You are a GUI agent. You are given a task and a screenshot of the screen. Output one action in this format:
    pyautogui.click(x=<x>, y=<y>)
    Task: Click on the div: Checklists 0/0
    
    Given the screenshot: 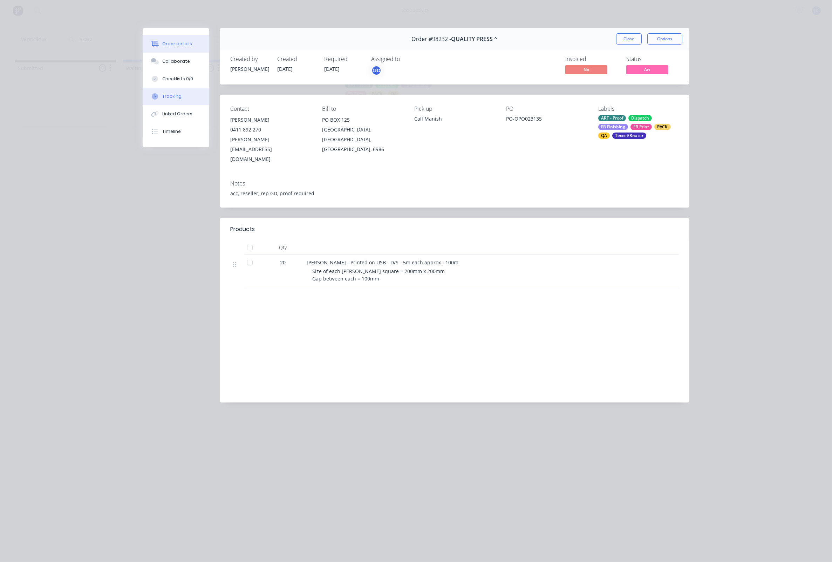 What is the action you would take?
    pyautogui.click(x=178, y=79)
    